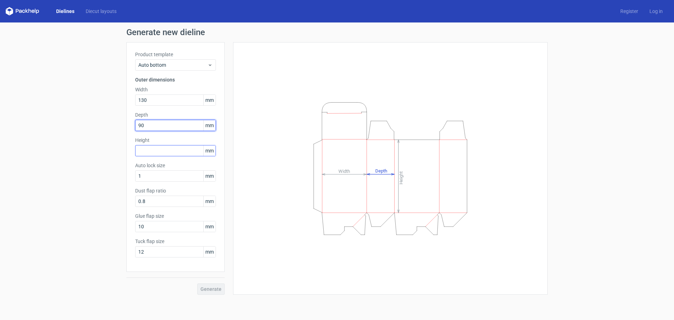 The width and height of the screenshot is (674, 320). What do you see at coordinates (176, 140) in the screenshot?
I see `label: Height` at bounding box center [176, 140].